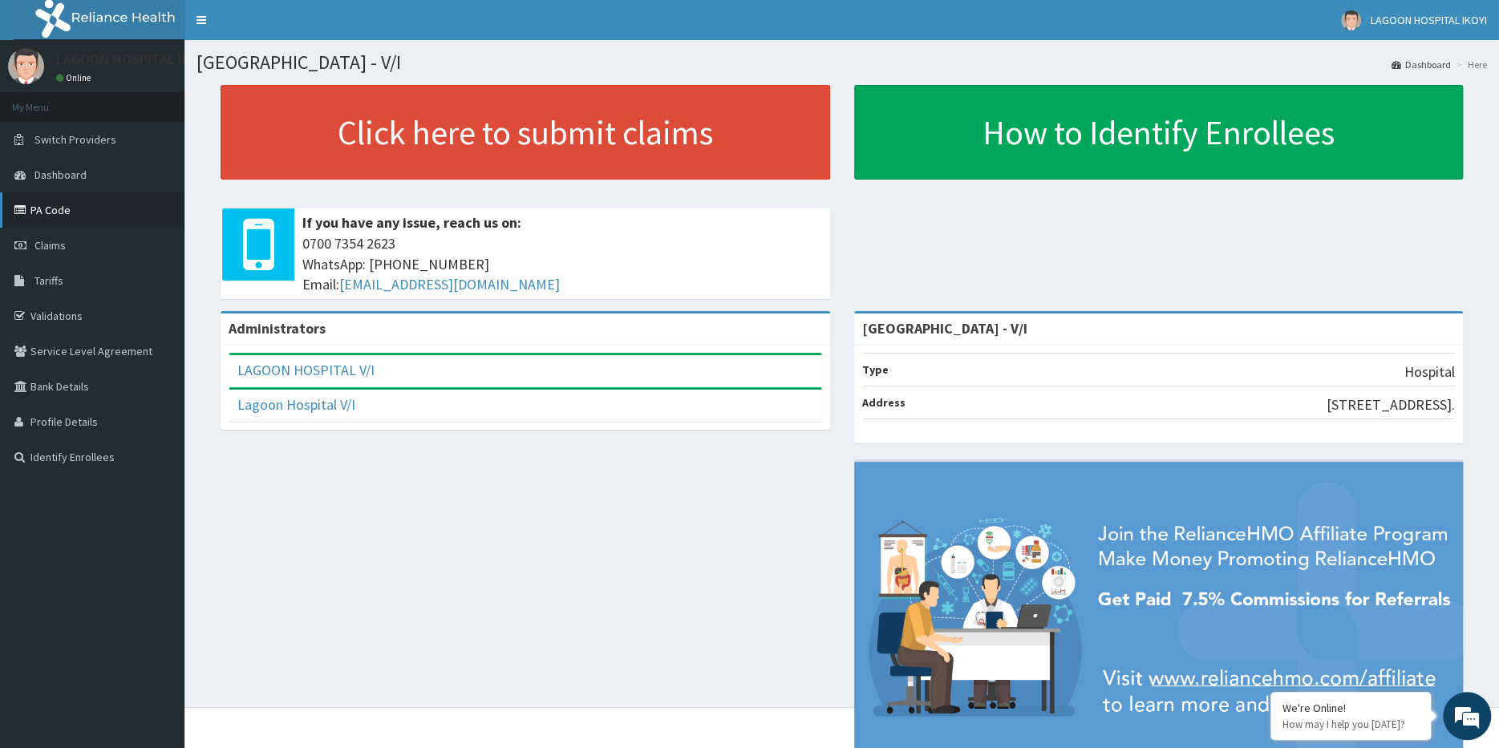 Image resolution: width=1499 pixels, height=748 pixels. Describe the element at coordinates (1350, 708) in the screenshot. I see `div: We're Online!` at that location.